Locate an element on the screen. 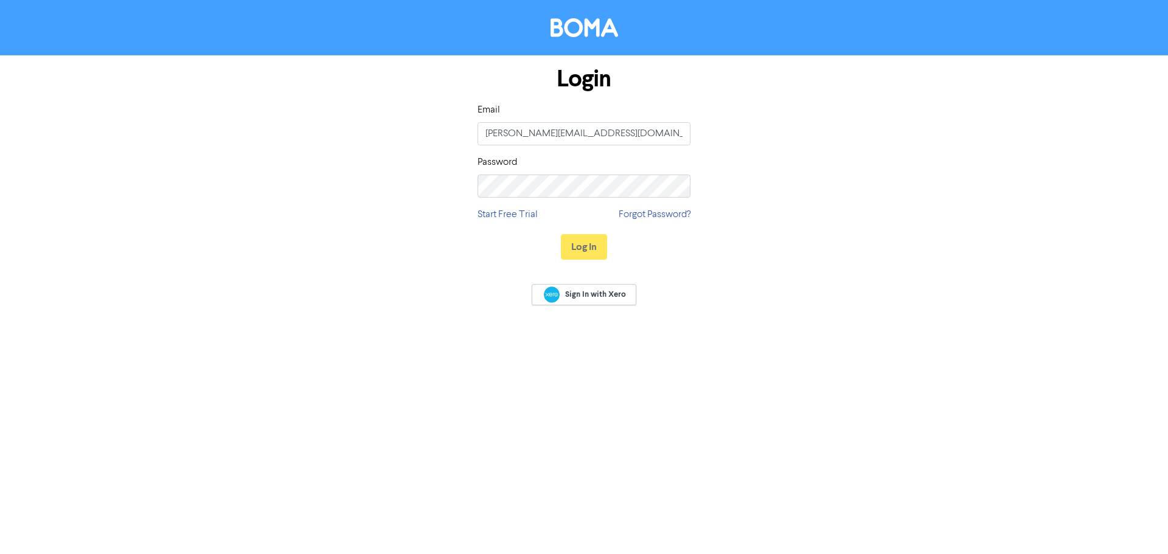 The image size is (1168, 554). label: Password is located at coordinates (497, 162).